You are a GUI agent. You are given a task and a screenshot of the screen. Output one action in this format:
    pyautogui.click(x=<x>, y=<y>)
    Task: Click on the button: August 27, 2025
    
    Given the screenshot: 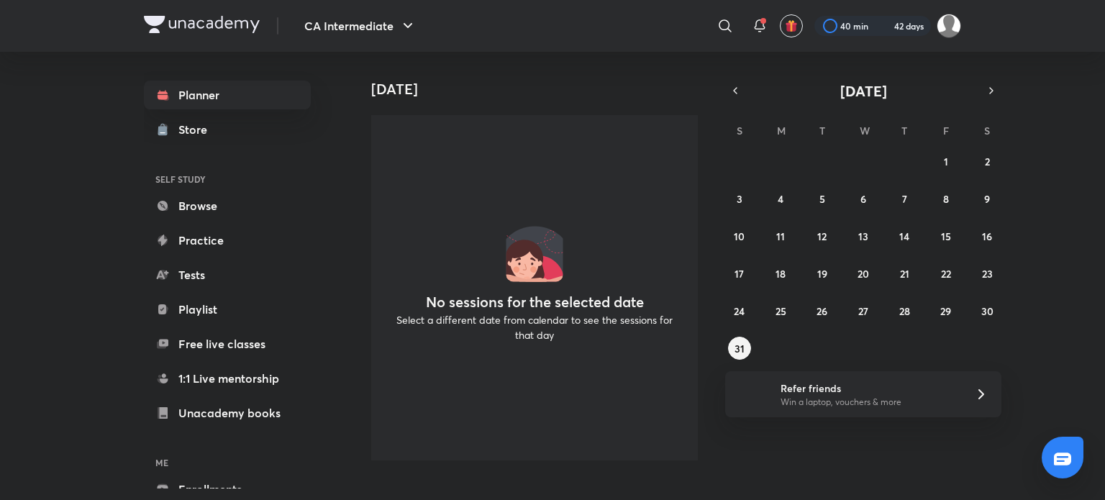 What is the action you would take?
    pyautogui.click(x=863, y=311)
    